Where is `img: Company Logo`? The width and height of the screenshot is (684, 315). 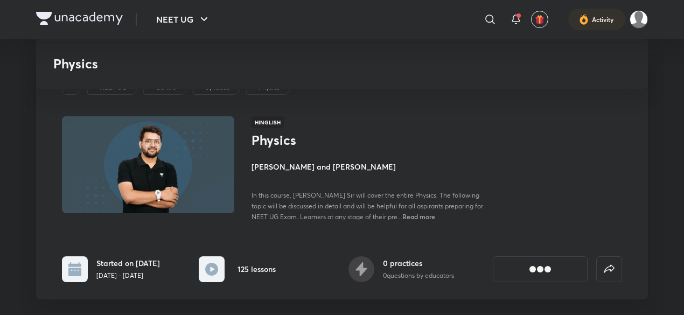 img: Company Logo is located at coordinates (79, 18).